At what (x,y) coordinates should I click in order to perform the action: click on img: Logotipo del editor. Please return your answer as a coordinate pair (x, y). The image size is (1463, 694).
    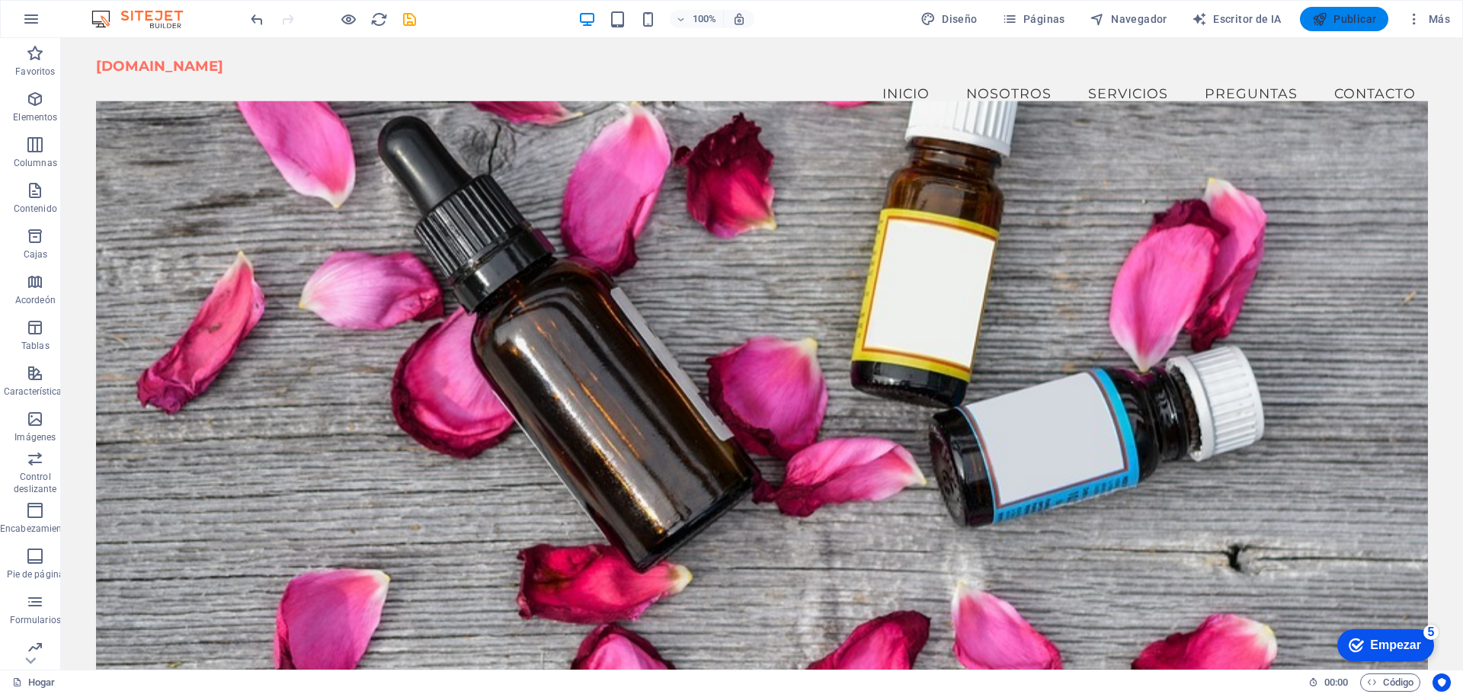
    Looking at the image, I should click on (145, 19).